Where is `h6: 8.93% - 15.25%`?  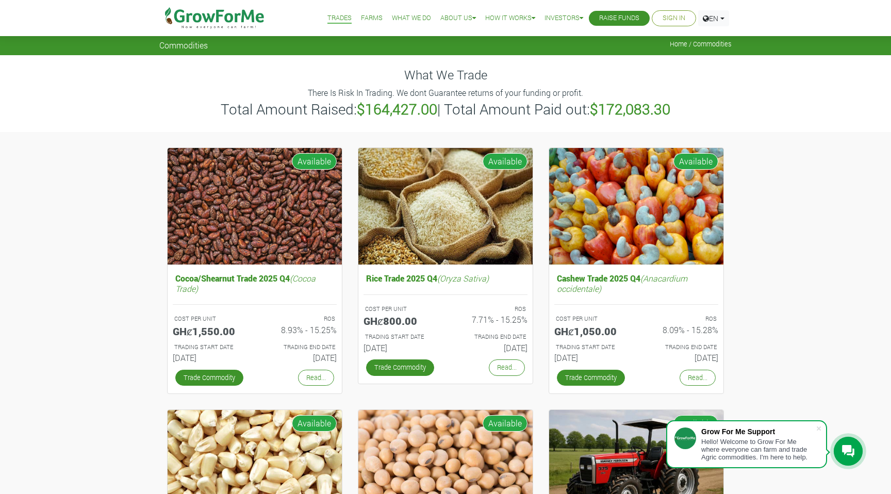 h6: 8.93% - 15.25% is located at coordinates (300, 329).